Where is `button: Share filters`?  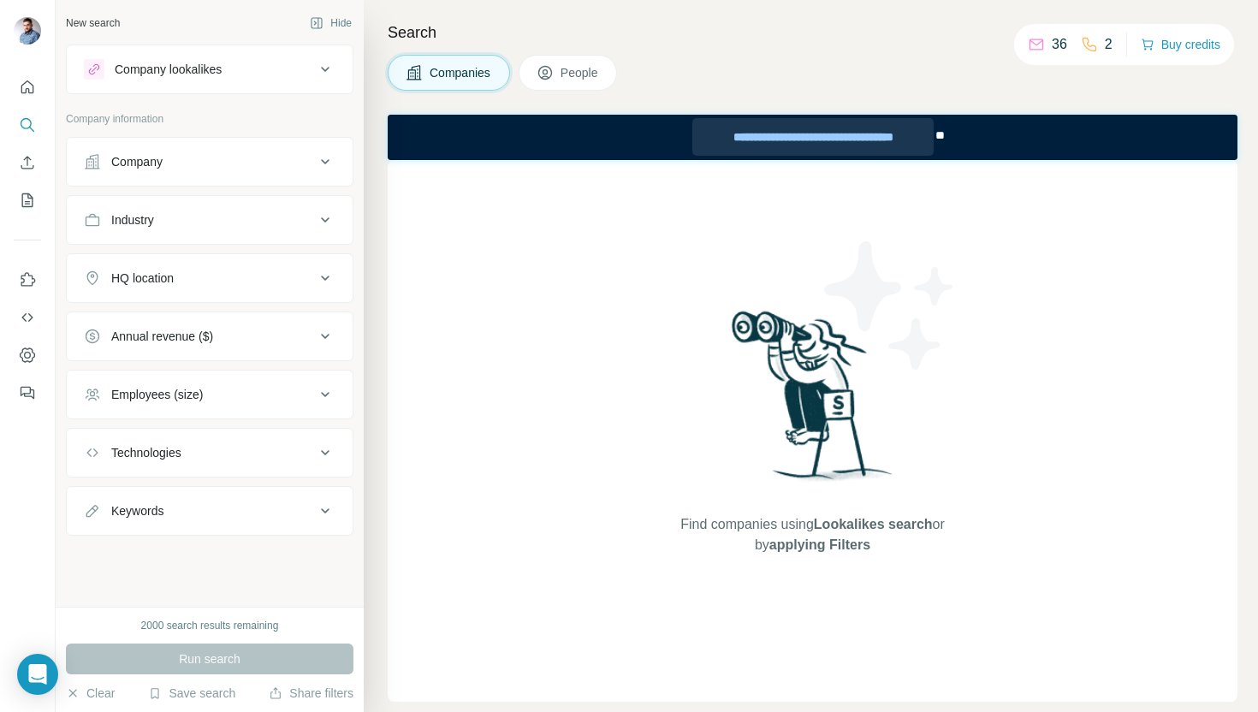 button: Share filters is located at coordinates (311, 693).